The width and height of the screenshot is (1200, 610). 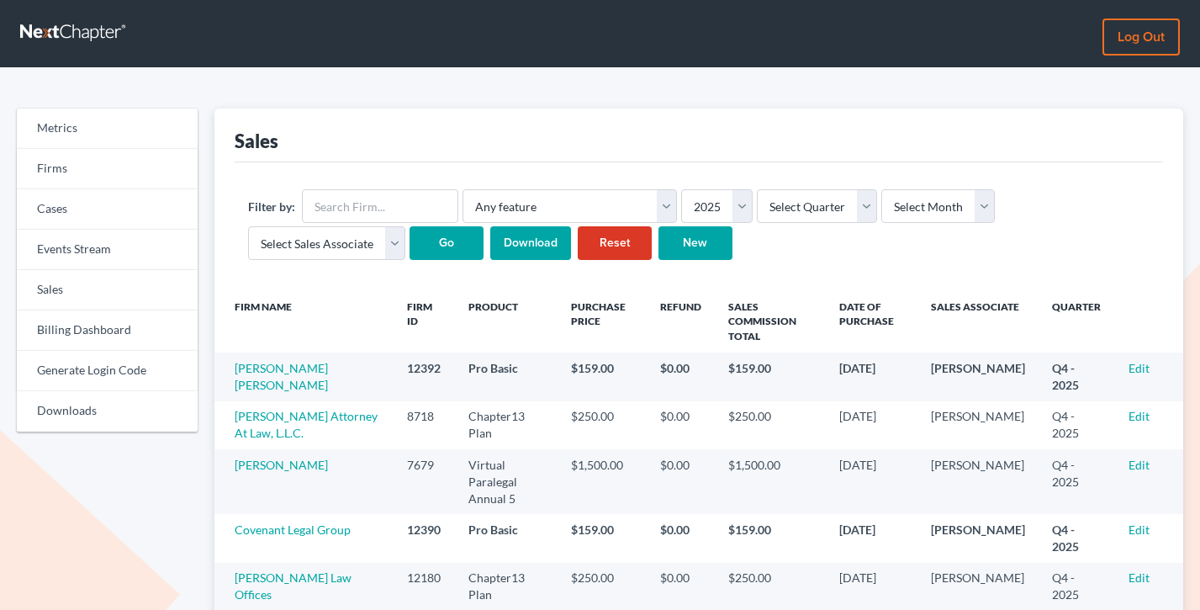 What do you see at coordinates (107, 290) in the screenshot?
I see `a: Sales` at bounding box center [107, 290].